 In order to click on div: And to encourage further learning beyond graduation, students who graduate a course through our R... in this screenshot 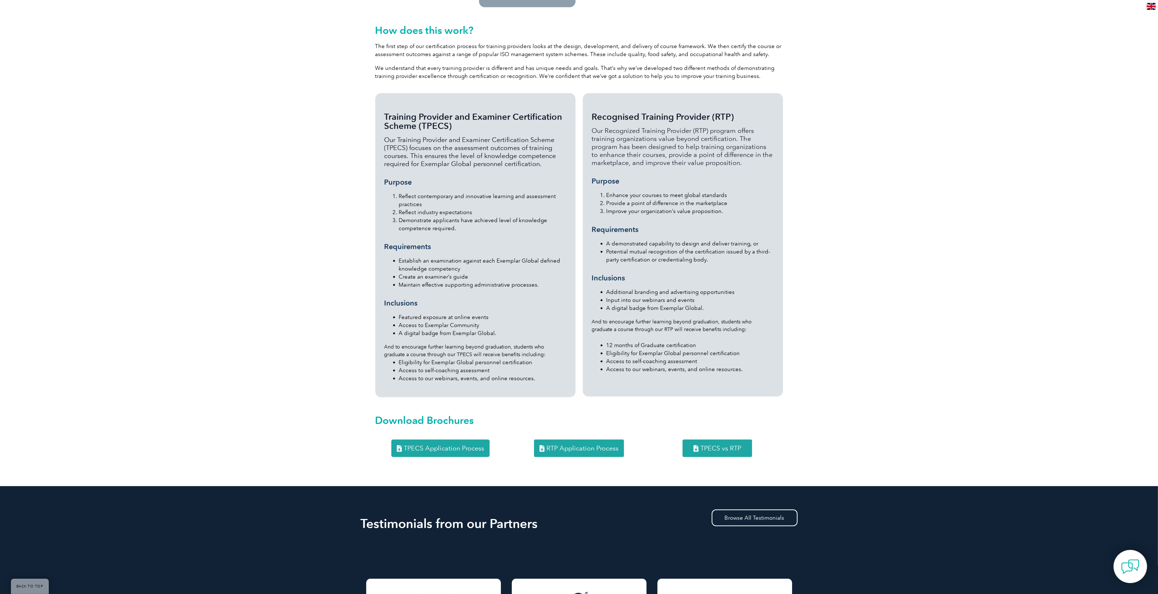, I will do `click(683, 242)`.